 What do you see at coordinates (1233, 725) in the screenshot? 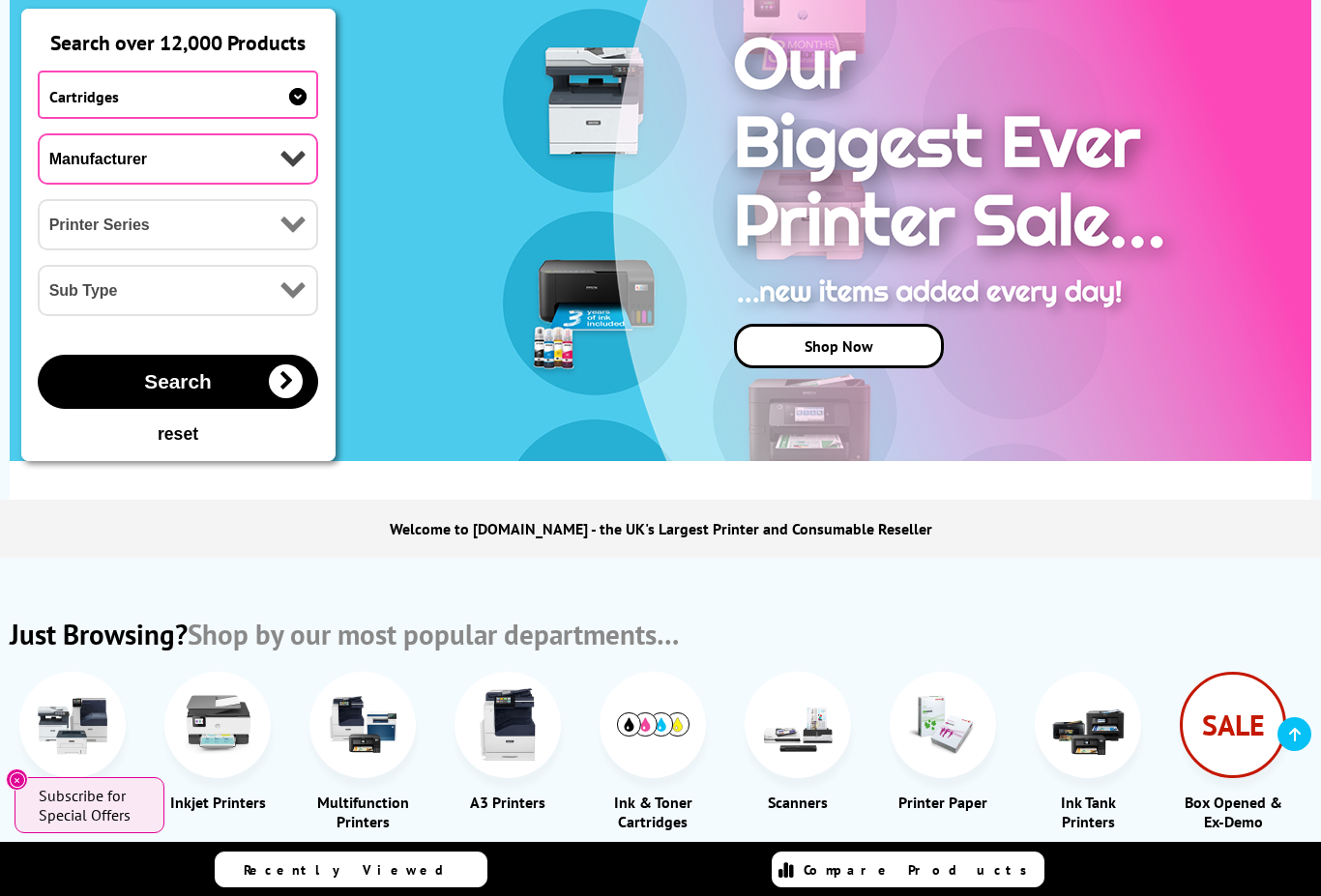
I see `div: SALE` at bounding box center [1233, 725].